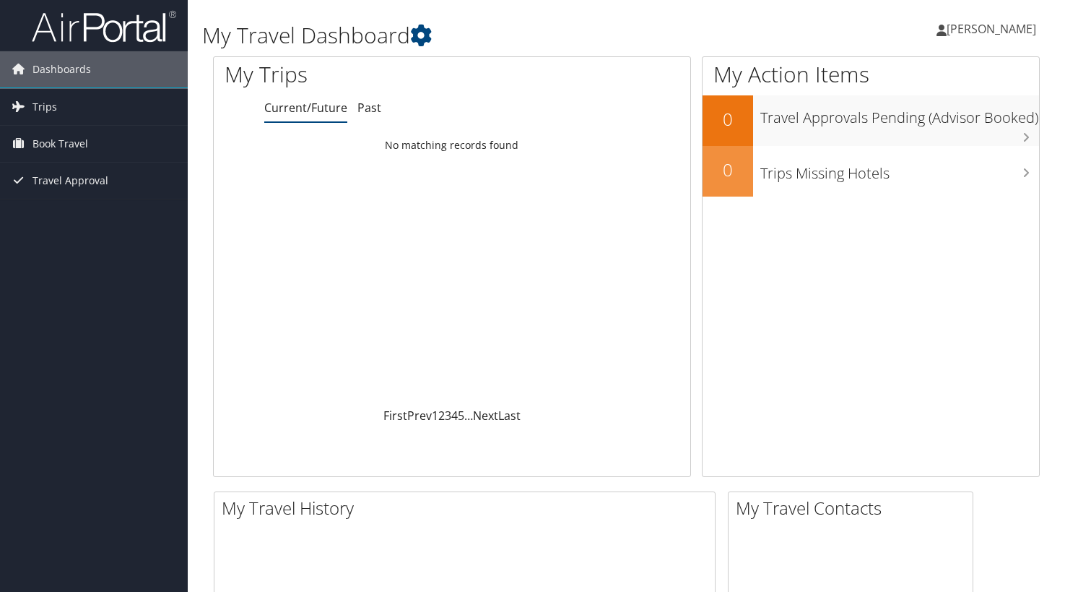  I want to click on h3: Travel Approvals Pending (Advisor Booked), so click(900, 114).